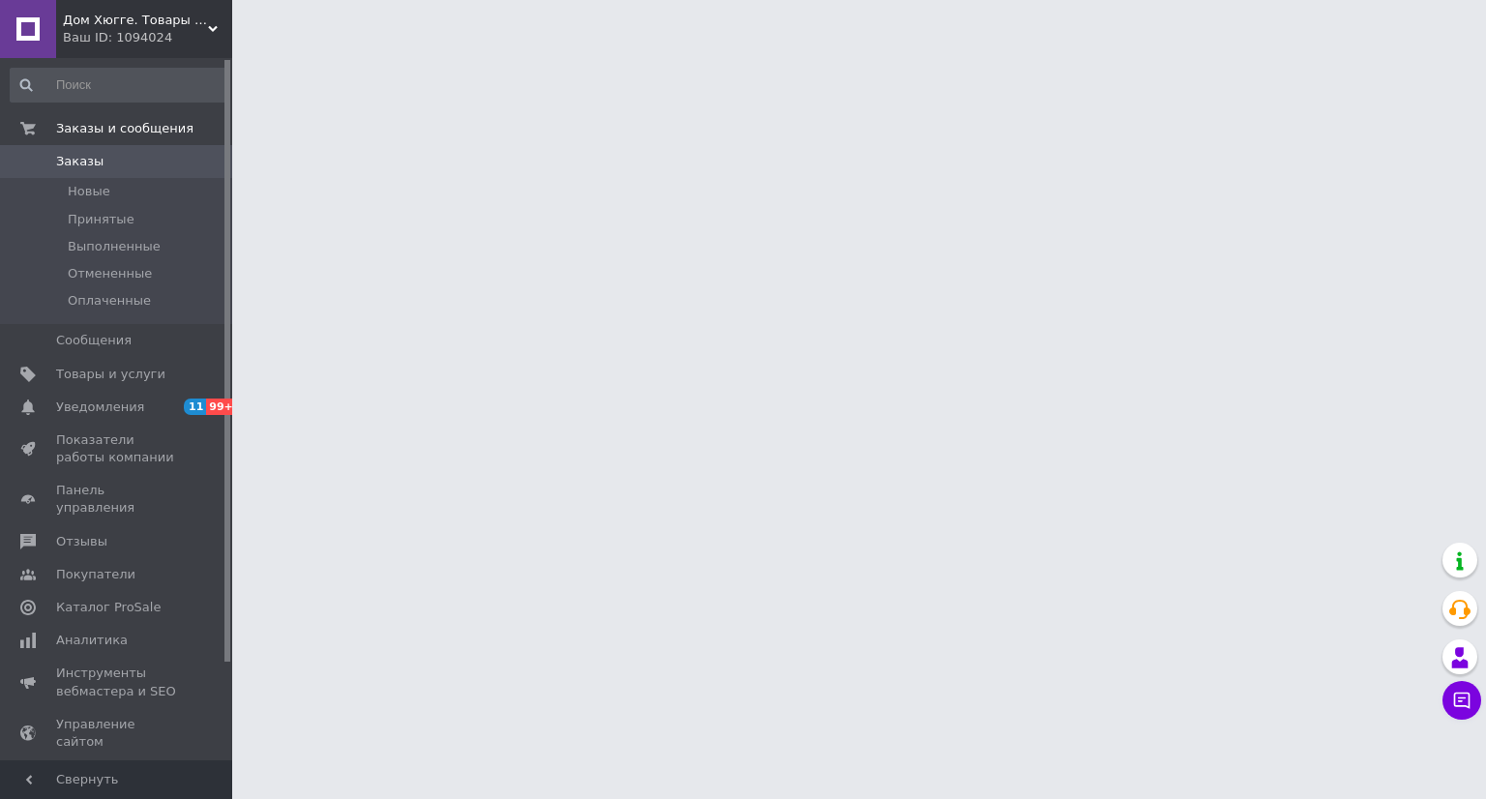 The image size is (1486, 799). What do you see at coordinates (117, 499) in the screenshot?
I see `span: Панель управления` at bounding box center [117, 499].